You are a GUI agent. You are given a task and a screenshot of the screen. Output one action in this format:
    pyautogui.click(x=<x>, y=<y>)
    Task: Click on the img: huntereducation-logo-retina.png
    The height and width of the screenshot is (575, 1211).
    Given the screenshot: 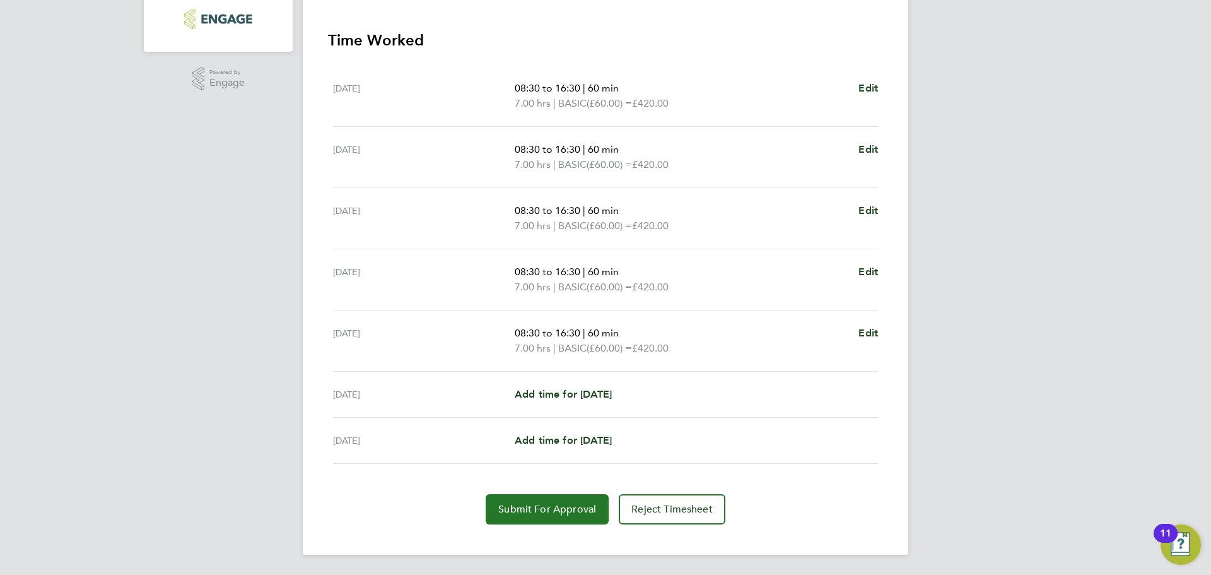 What is the action you would take?
    pyautogui.click(x=218, y=19)
    